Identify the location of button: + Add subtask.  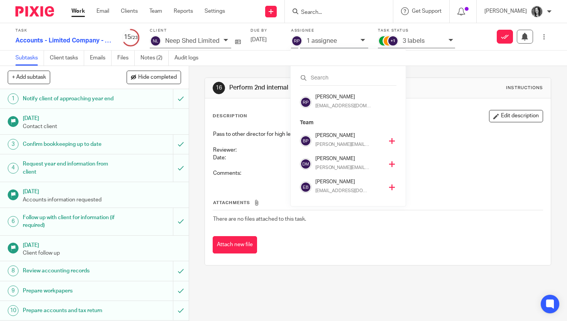
(29, 77).